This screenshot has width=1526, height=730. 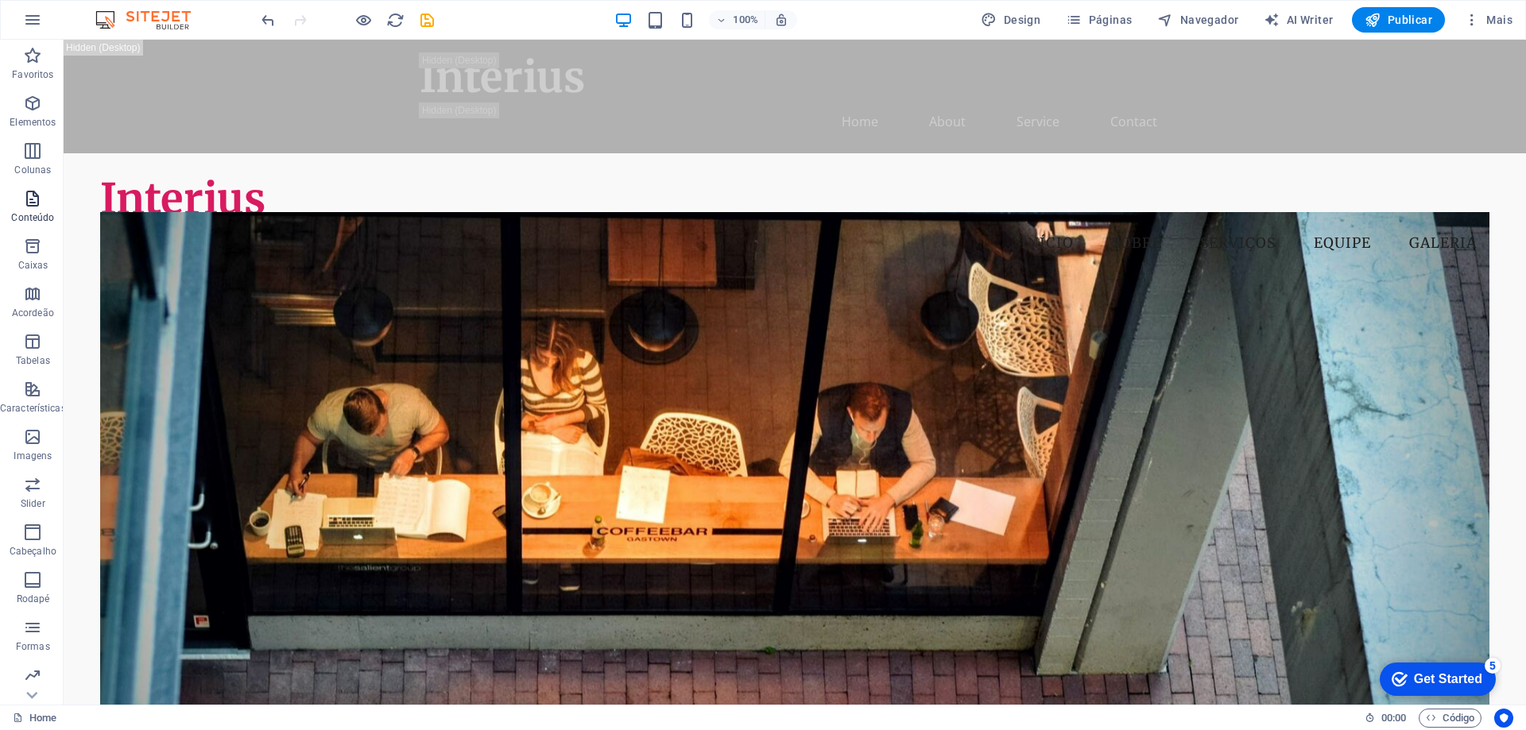 What do you see at coordinates (781, 20) in the screenshot?
I see `i: Ao redimensionar, ajusta automaticamente o nível de zoom para caber no dispositivo escolhido.` at bounding box center [781, 20].